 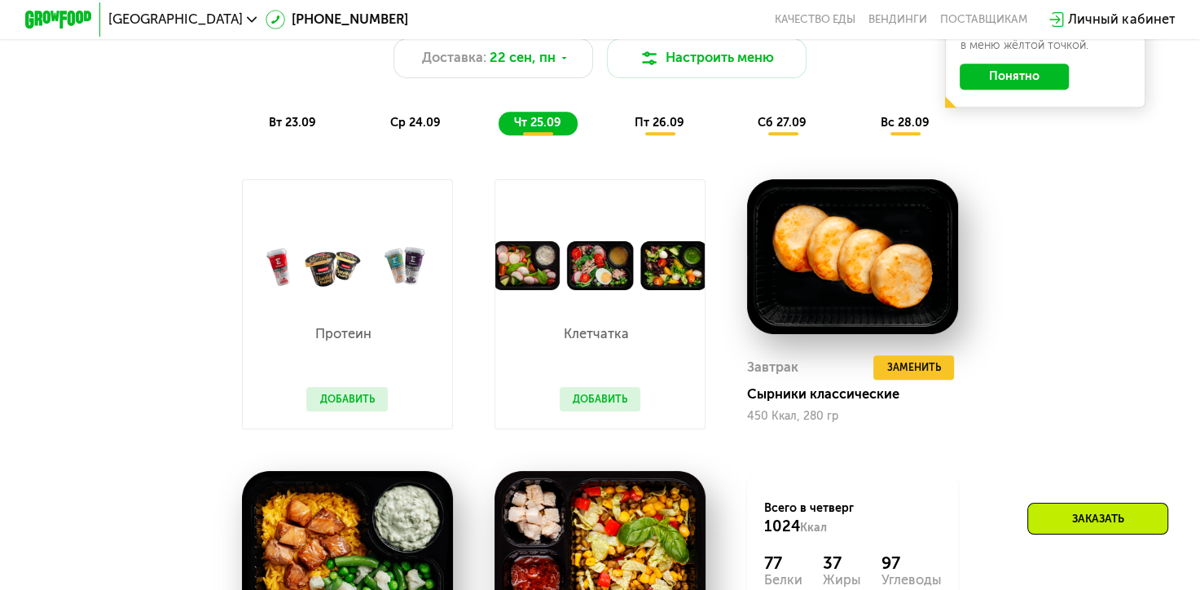 I want to click on a: Качество еды, so click(x=815, y=20).